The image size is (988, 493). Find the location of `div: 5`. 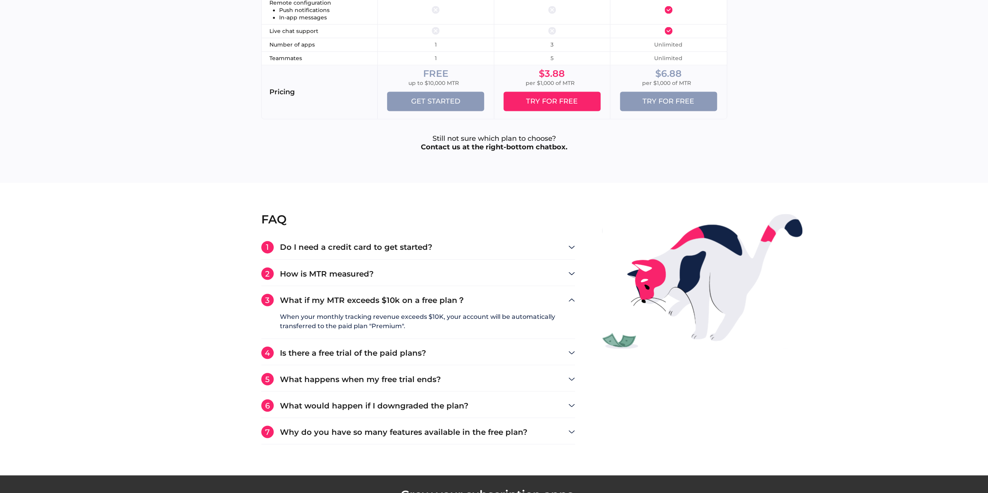

div: 5 is located at coordinates (268, 379).